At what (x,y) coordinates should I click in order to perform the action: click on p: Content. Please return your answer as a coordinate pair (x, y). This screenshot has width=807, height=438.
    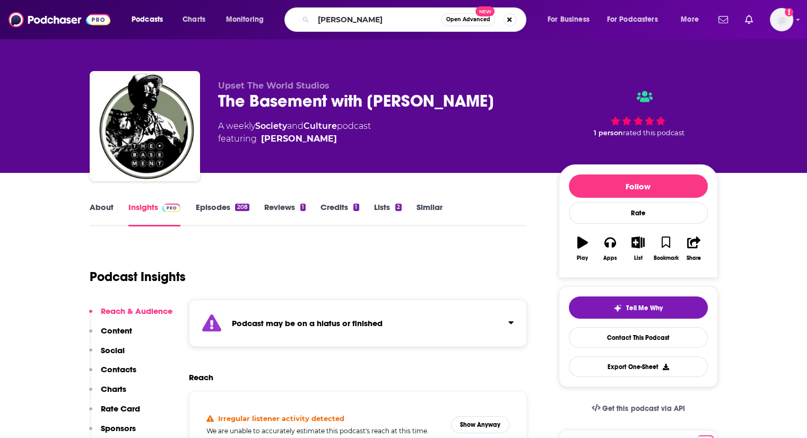
    Looking at the image, I should click on (116, 330).